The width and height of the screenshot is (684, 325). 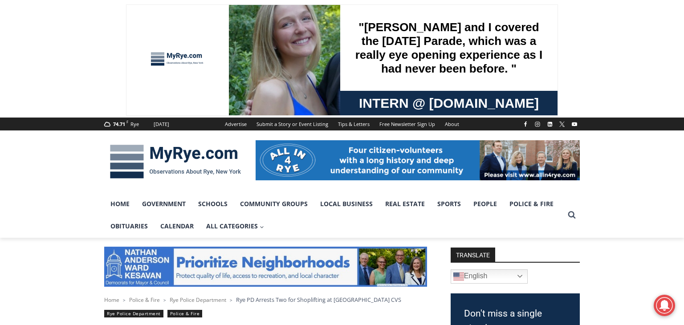 What do you see at coordinates (526, 124) in the screenshot?
I see `a: Facebook` at bounding box center [526, 124].